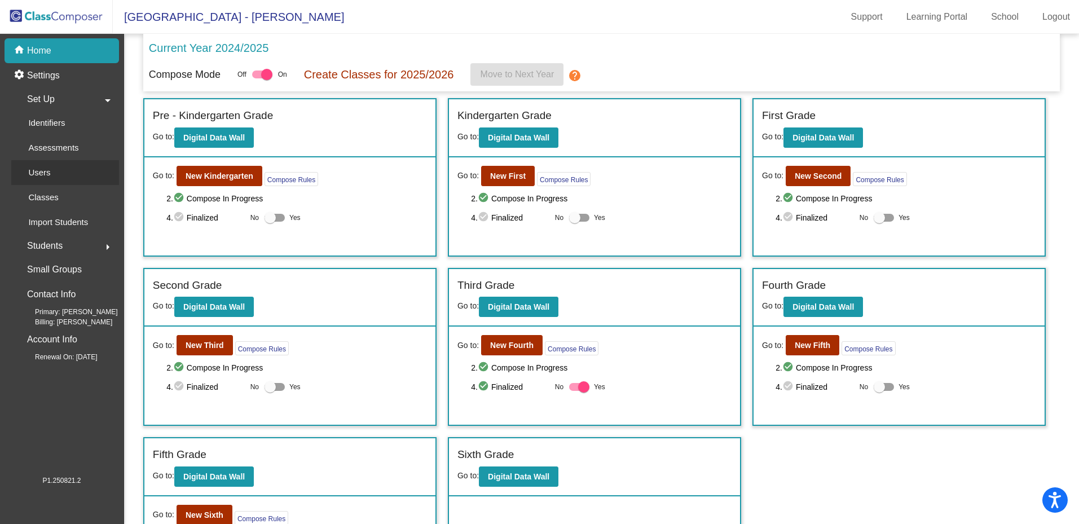 This screenshot has width=1079, height=524. I want to click on a: School, so click(1005, 17).